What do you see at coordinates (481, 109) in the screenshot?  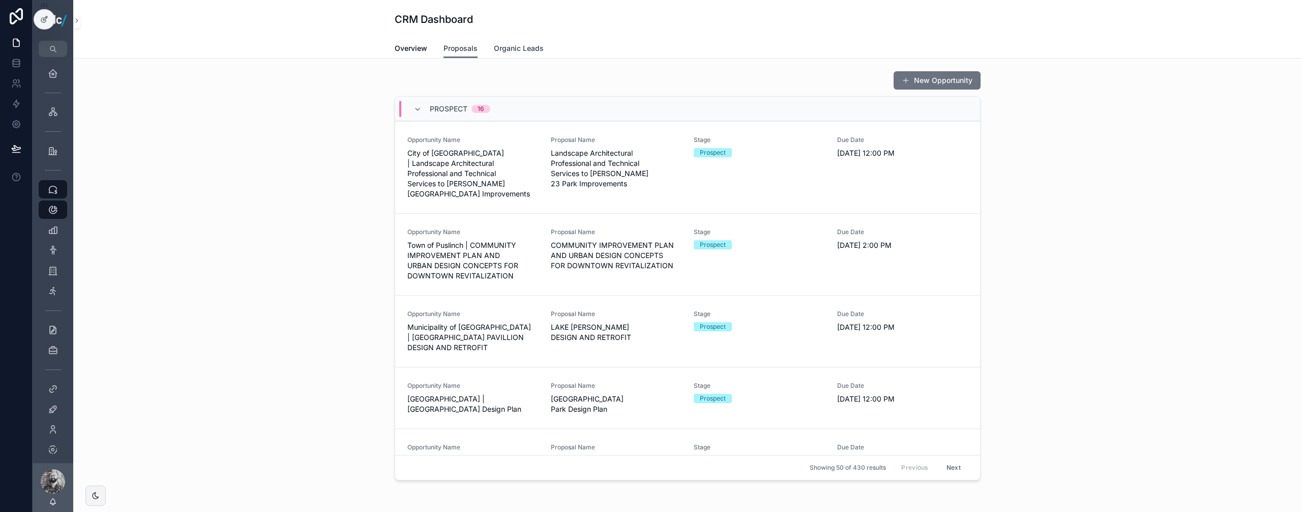 I see `div: 16` at bounding box center [481, 109].